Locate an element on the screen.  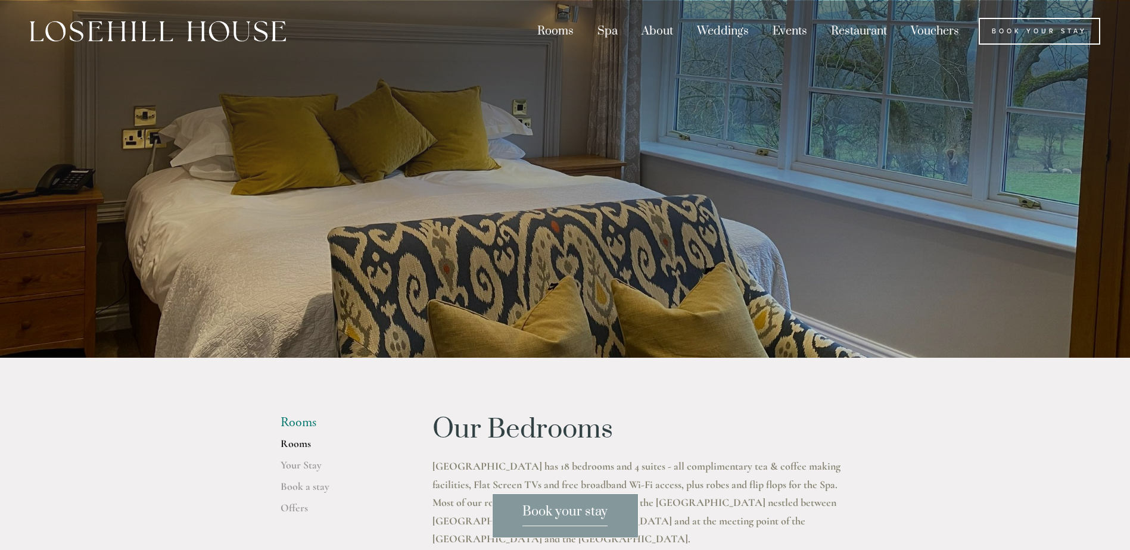
a: Book your stay is located at coordinates (565, 516).